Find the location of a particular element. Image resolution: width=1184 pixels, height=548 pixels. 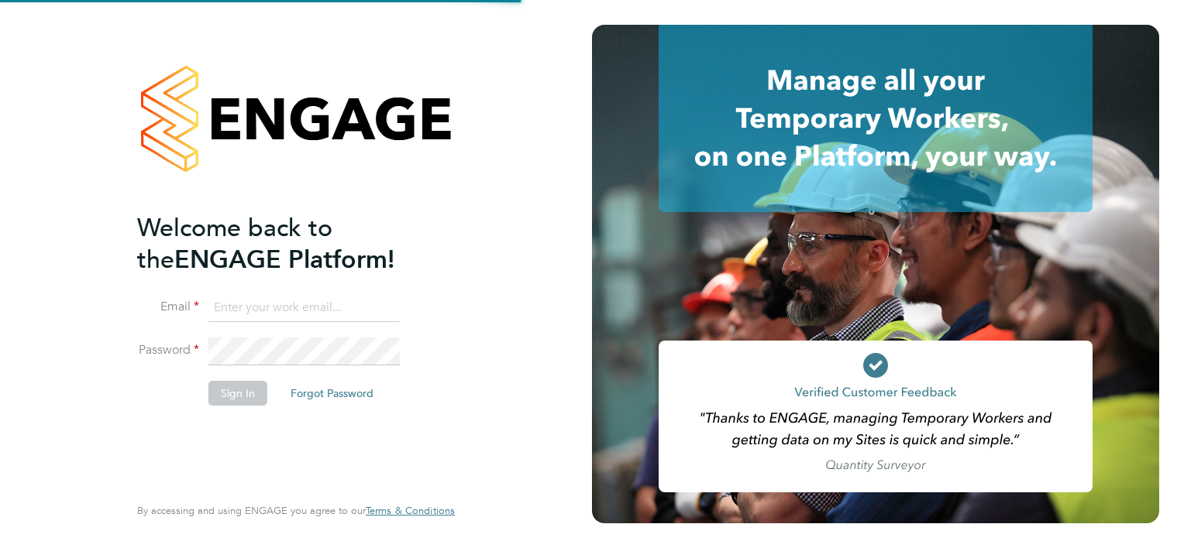

input: Enter your work email... is located at coordinates (304, 308).